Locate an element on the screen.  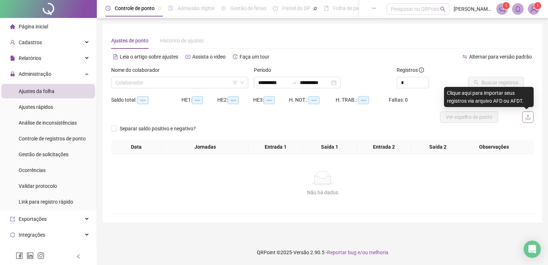
span: to is located at coordinates (294, 82).